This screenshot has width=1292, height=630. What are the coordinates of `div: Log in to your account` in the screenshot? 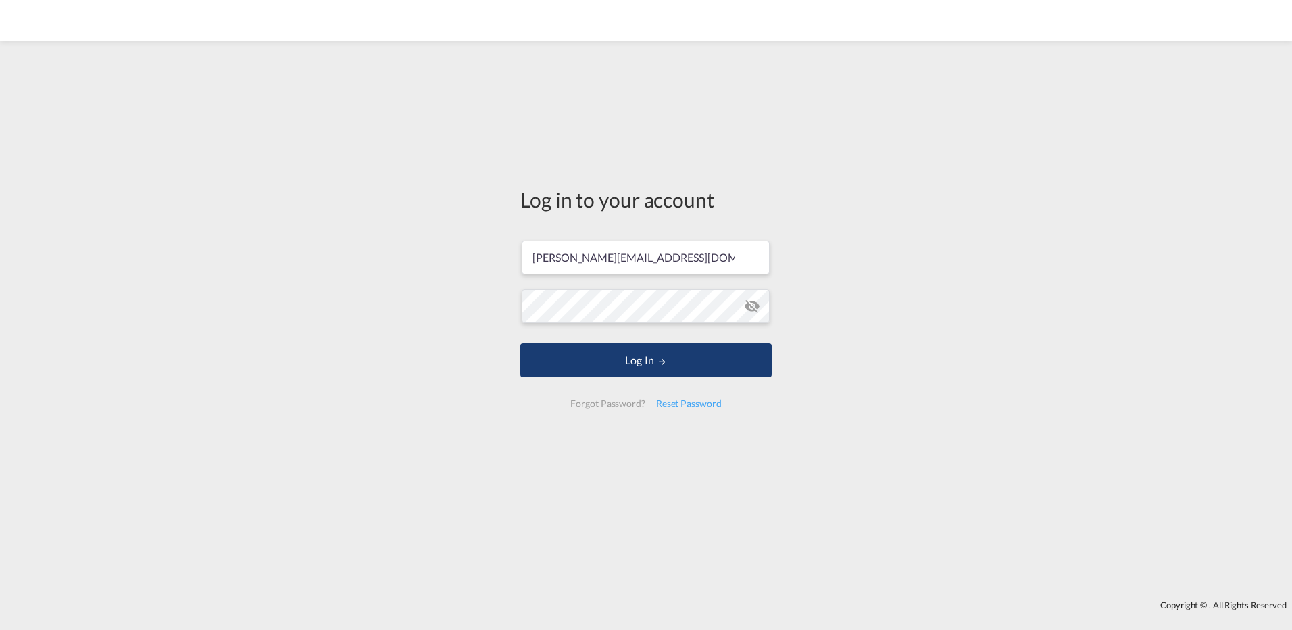 It's located at (646, 199).